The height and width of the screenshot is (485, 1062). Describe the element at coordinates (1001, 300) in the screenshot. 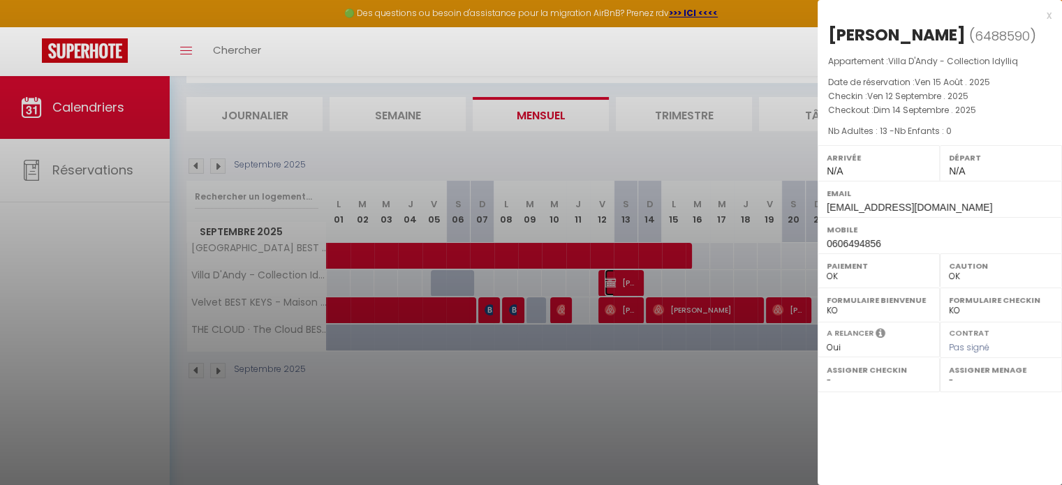

I see `label: Formulaire Checkin` at that location.